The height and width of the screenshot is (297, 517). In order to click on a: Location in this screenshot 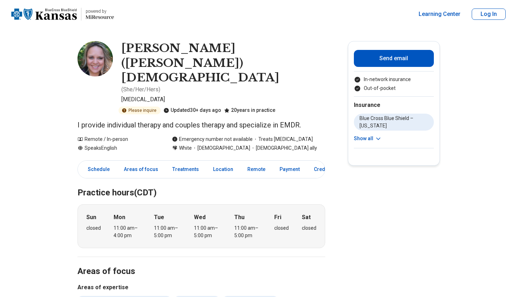, I will do `click(223, 169)`.